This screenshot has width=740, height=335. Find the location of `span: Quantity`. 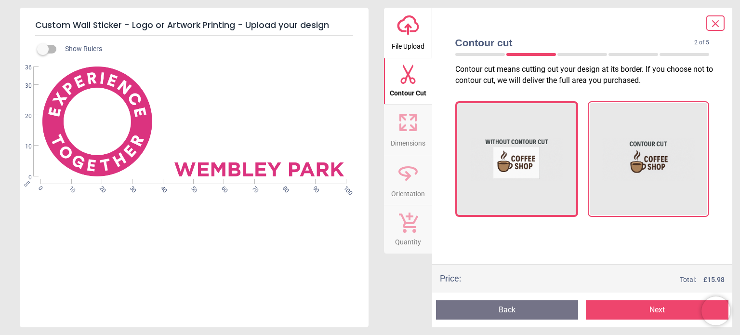

span: Quantity is located at coordinates (408, 240).